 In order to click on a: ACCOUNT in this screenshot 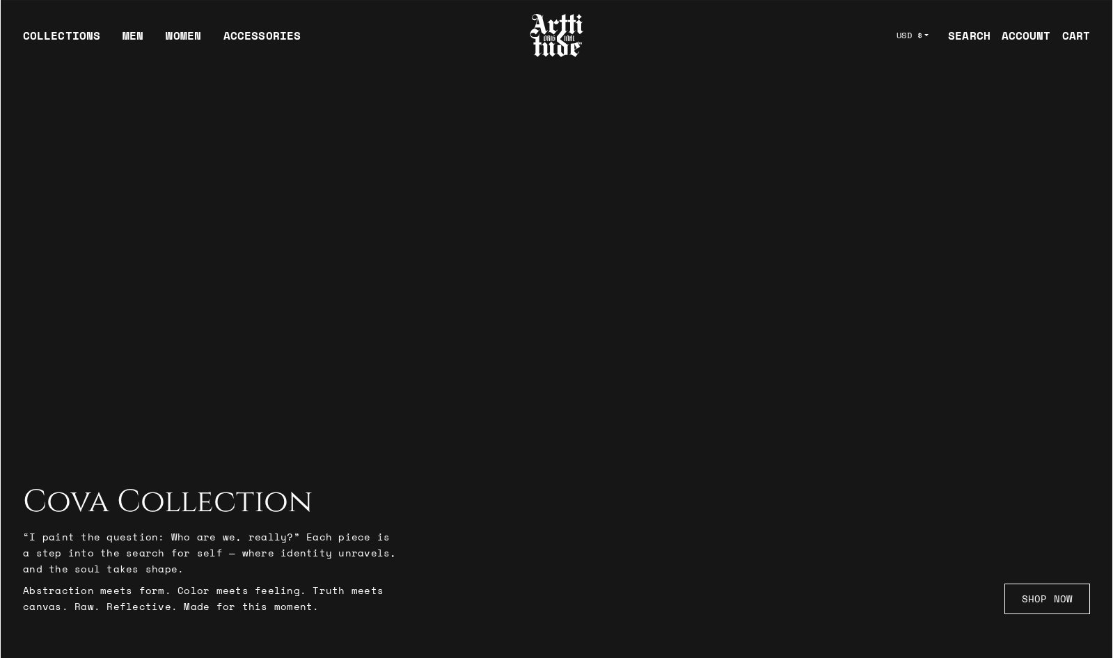, I will do `click(1020, 35)`.